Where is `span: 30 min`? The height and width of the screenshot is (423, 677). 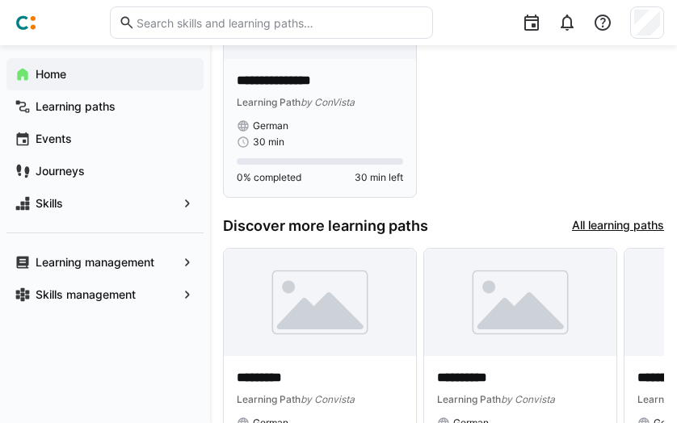
span: 30 min is located at coordinates (268, 142).